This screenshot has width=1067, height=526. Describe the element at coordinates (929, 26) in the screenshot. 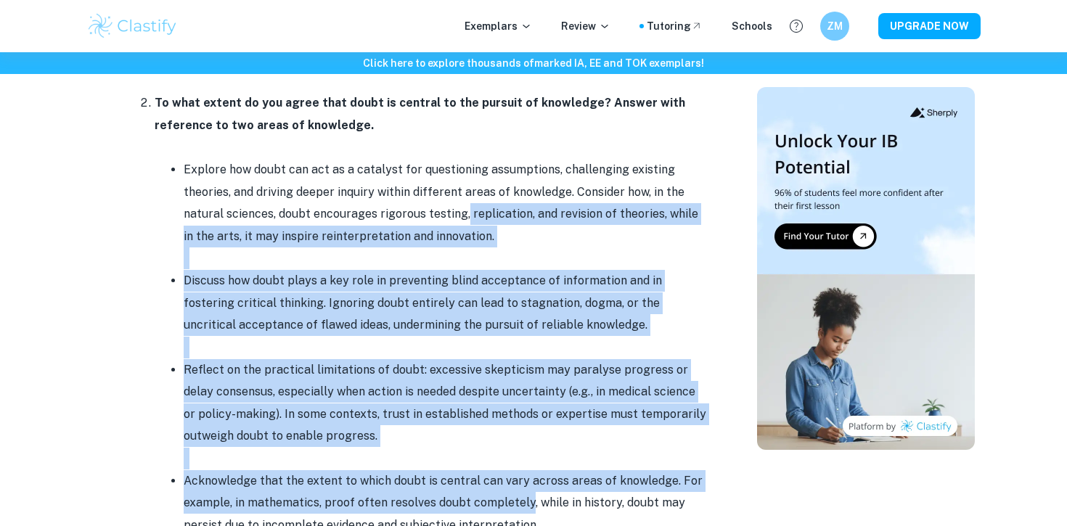

I see `button: UPGRADE NOW` at that location.